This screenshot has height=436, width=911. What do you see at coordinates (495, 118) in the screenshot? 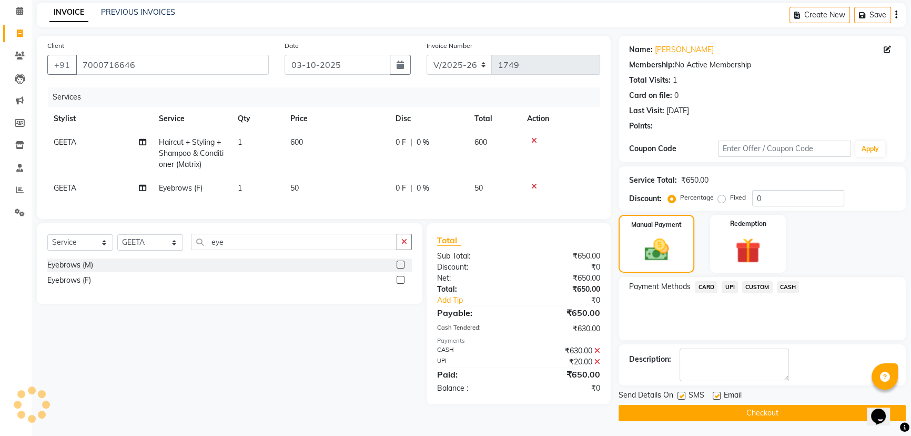
I see `th: Total` at bounding box center [495, 118].